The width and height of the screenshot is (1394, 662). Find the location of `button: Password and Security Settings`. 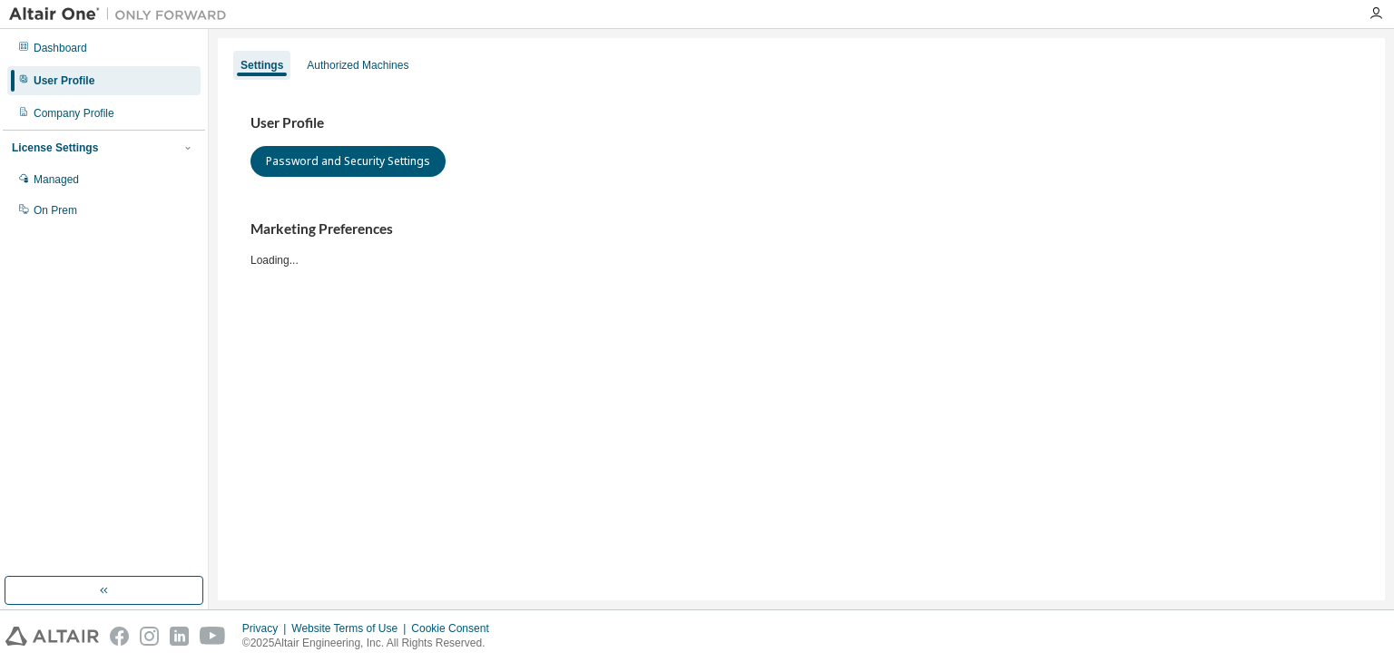

button: Password and Security Settings is located at coordinates (348, 162).